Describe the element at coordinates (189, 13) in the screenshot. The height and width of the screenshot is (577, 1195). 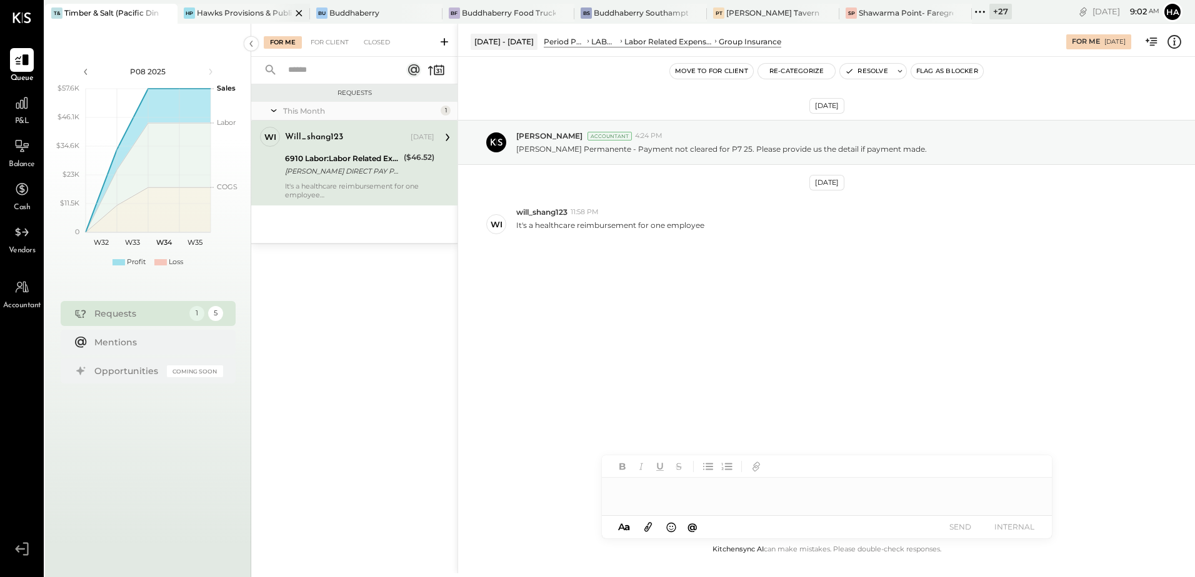
I see `div: HP` at that location.